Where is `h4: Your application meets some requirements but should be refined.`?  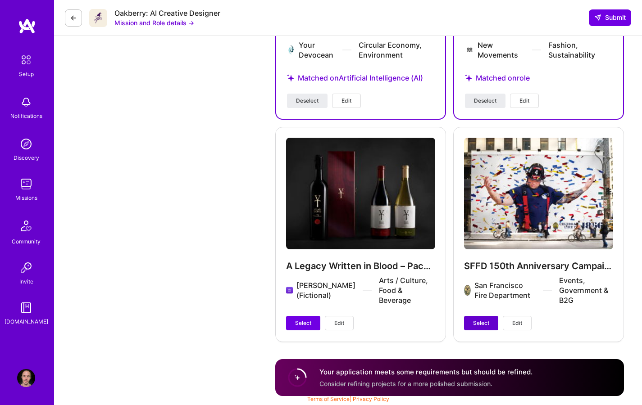
h4: Your application meets some requirements but should be refined. is located at coordinates (426, 372).